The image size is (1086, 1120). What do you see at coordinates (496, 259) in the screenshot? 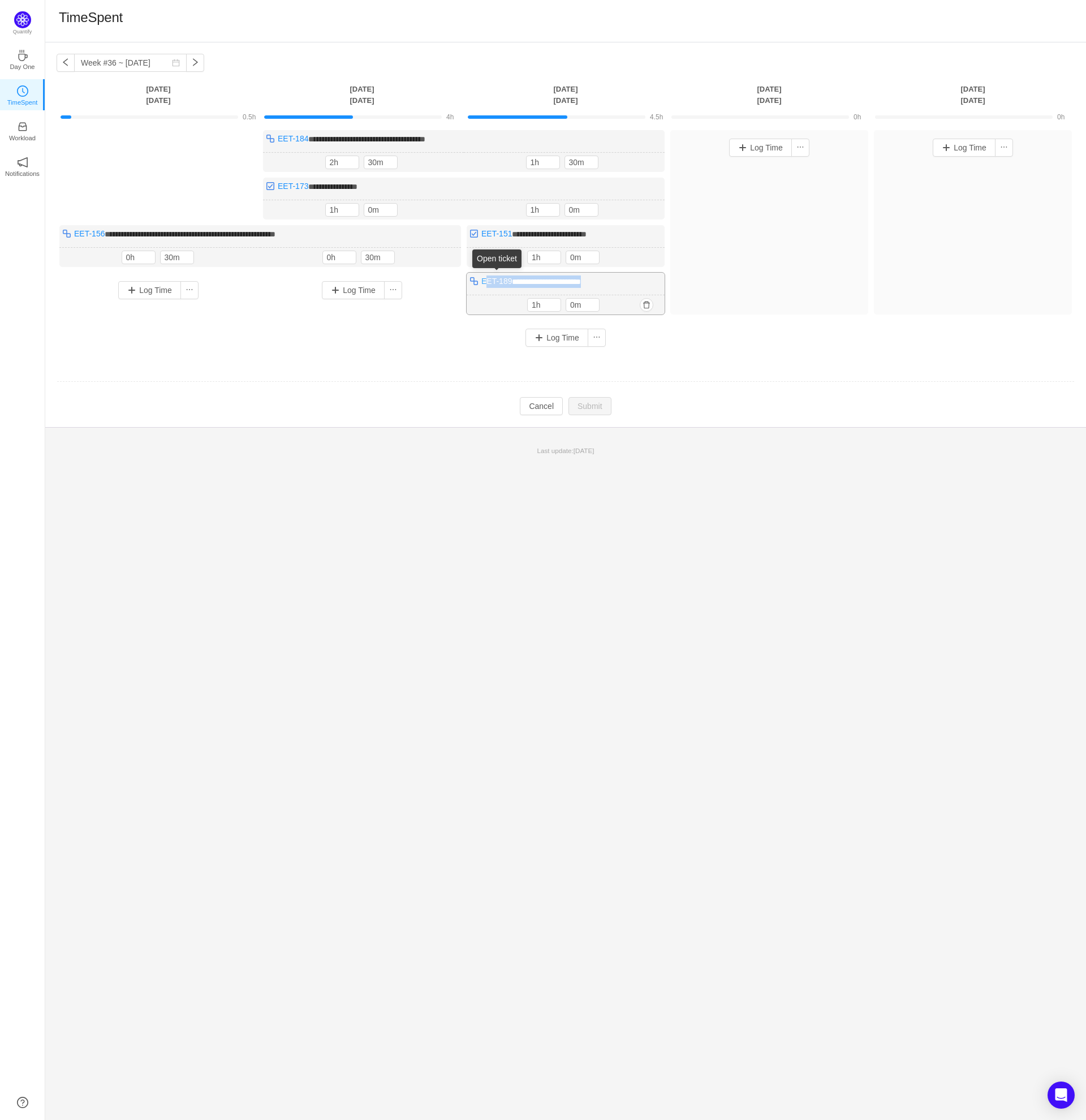
I see `div: Open ticket` at bounding box center [496, 259].